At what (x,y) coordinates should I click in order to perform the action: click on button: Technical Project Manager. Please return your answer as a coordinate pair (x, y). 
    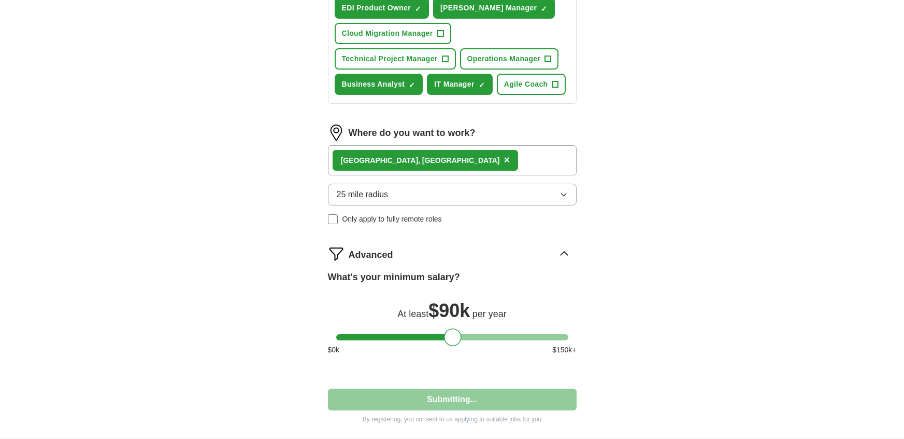
    Looking at the image, I should click on (395, 59).